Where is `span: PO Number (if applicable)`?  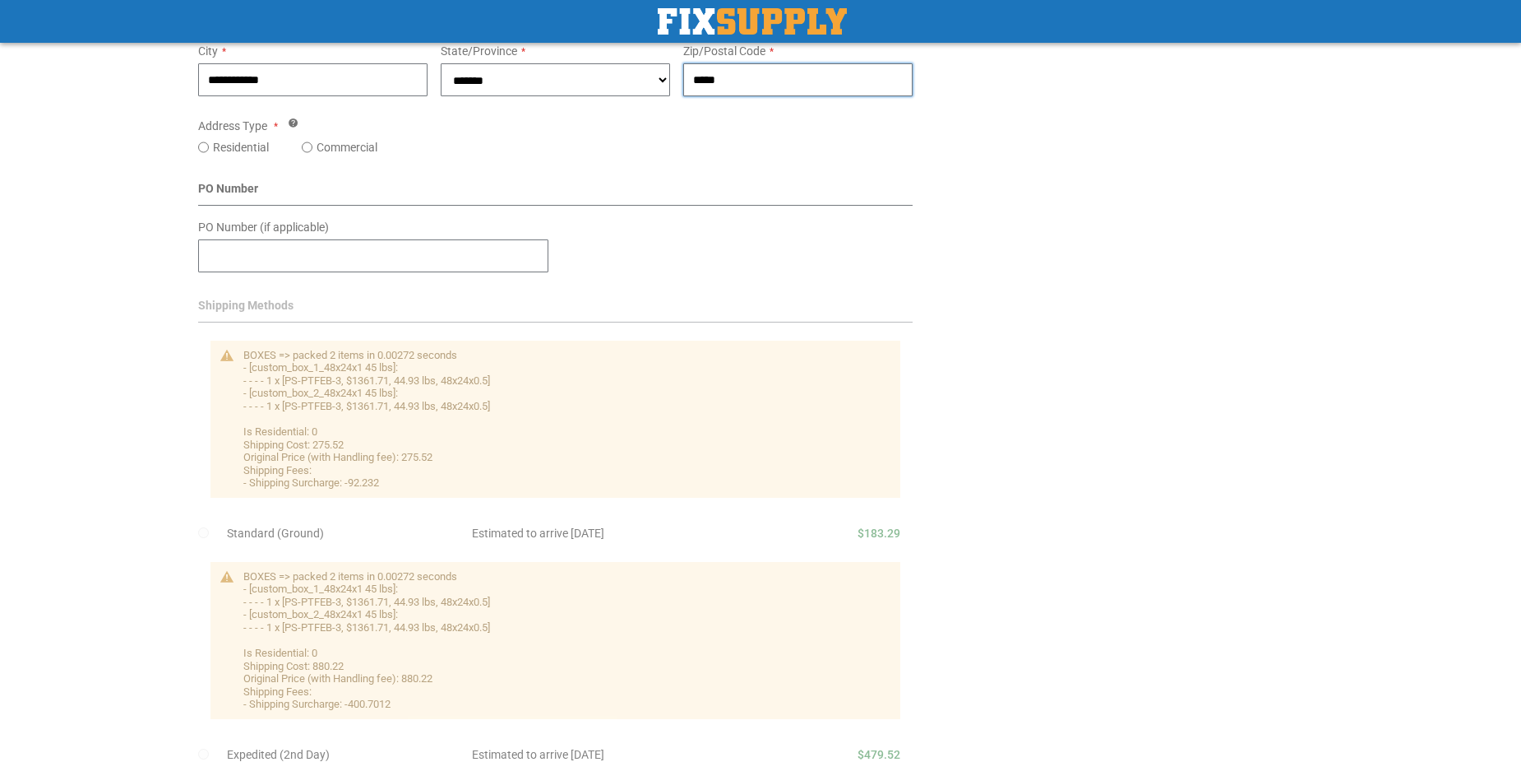
span: PO Number (if applicable) is located at coordinates (263, 227).